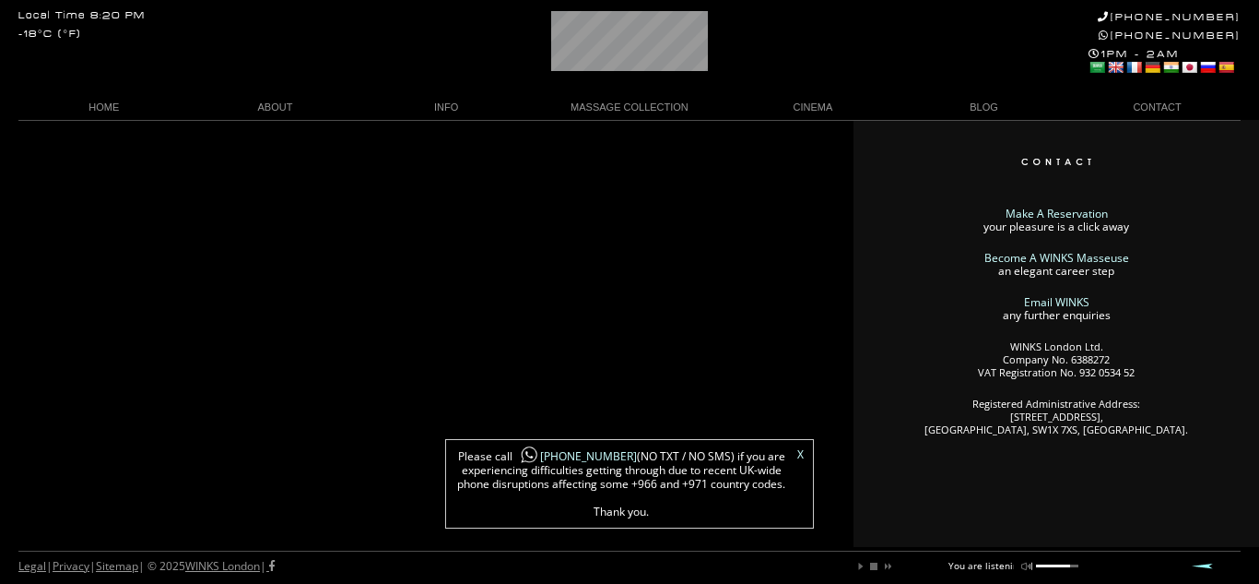  What do you see at coordinates (1189, 67) in the screenshot?
I see `a: Japanese` at bounding box center [1189, 67].